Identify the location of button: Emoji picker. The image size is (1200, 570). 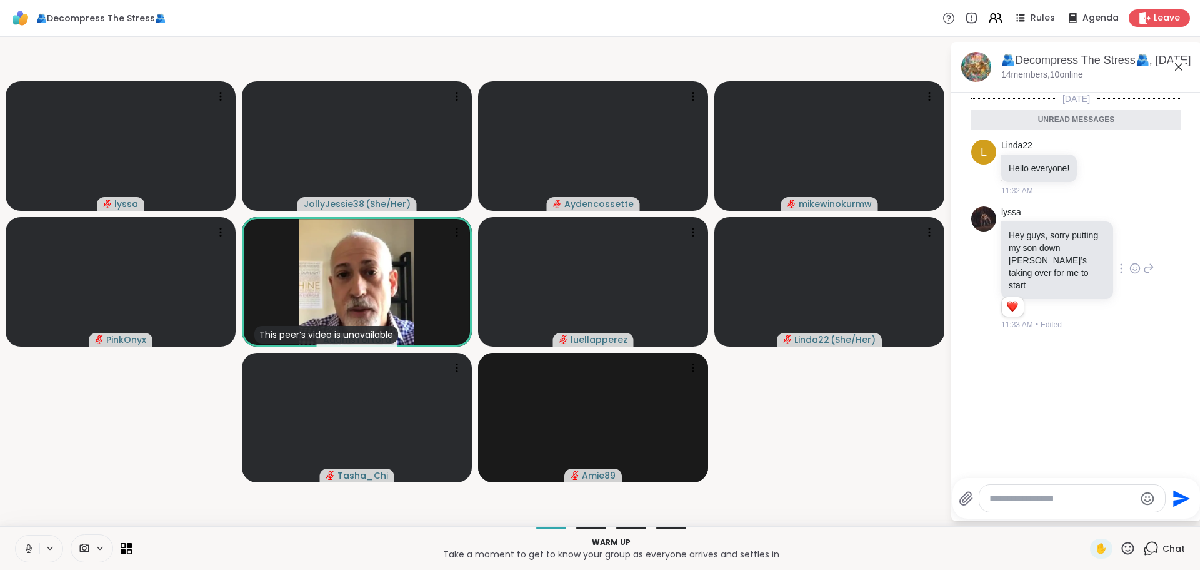
(1148, 498).